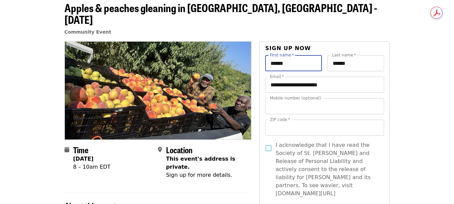 The image size is (454, 204). I want to click on label: ZIP code, so click(280, 120).